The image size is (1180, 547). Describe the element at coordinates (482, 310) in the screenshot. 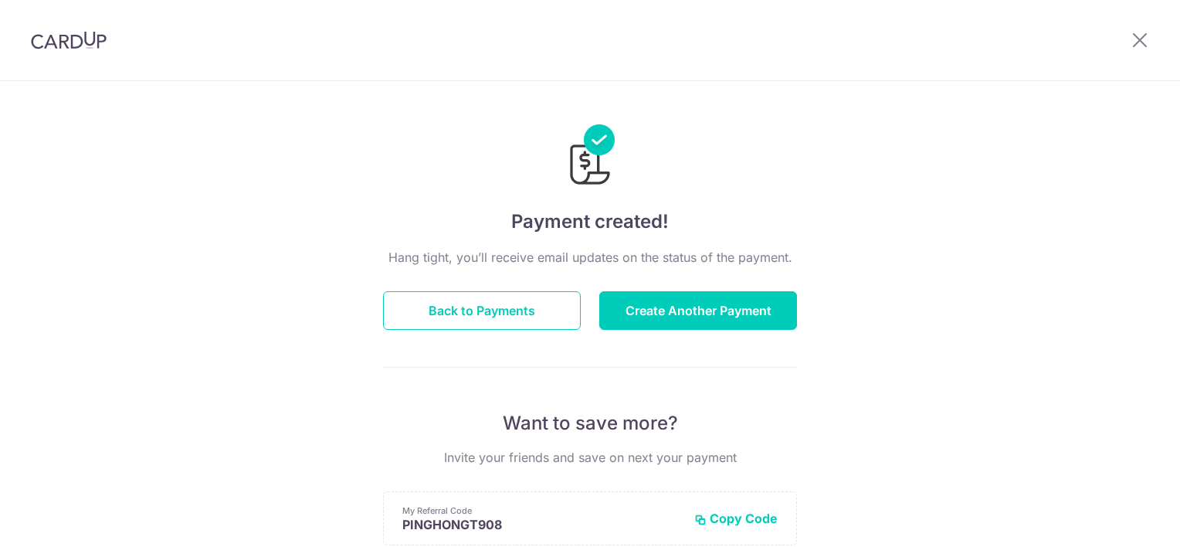

I see `button: Back to Payments` at that location.